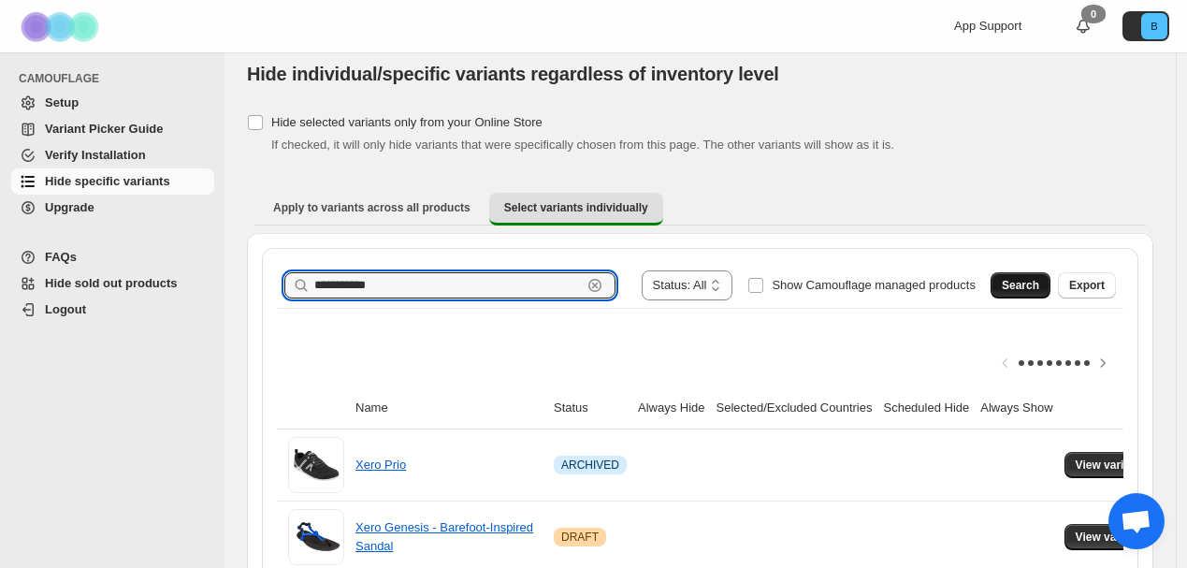 The height and width of the screenshot is (568, 1187). Describe the element at coordinates (381, 464) in the screenshot. I see `a: Xero Prio` at that location.